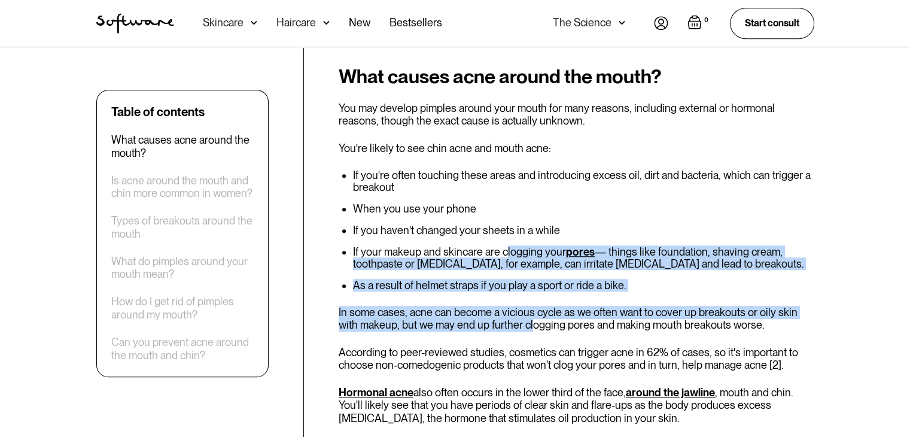 Image resolution: width=910 pixels, height=437 pixels. What do you see at coordinates (135, 23) in the screenshot?
I see `a: home` at bounding box center [135, 23].